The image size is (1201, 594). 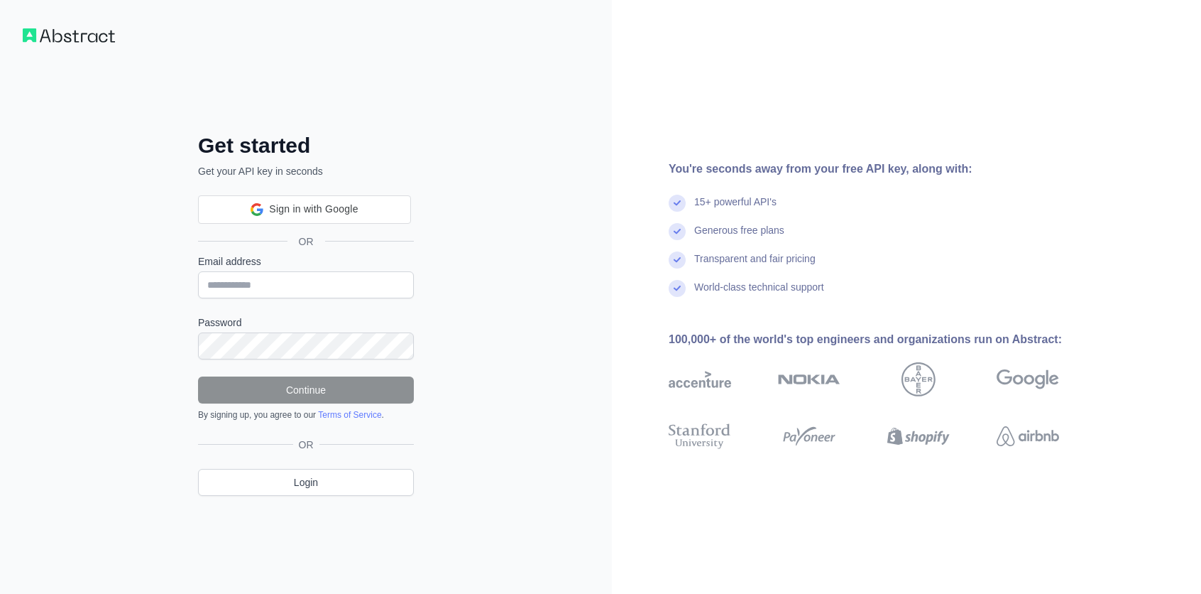 I want to click on img: google, so click(x=1028, y=379).